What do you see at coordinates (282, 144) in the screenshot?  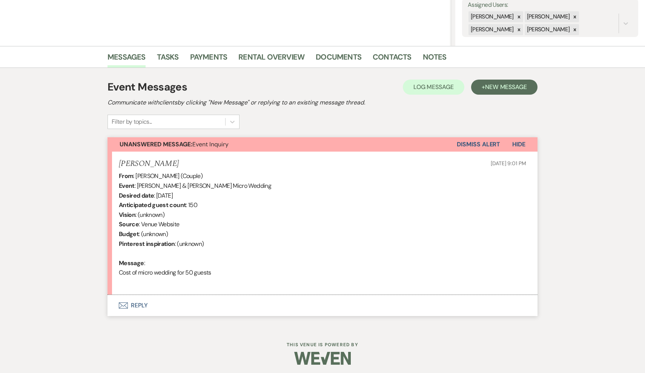 I see `button: Unanswered Message:Event Inquiry` at bounding box center [282, 144].